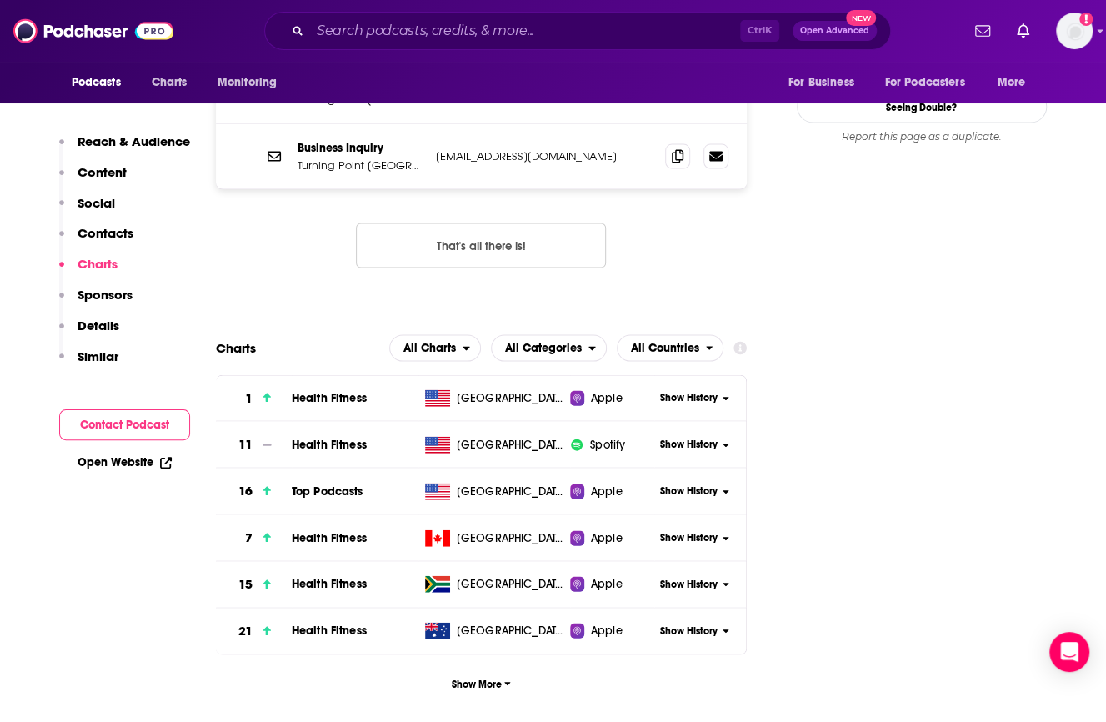  I want to click on a: 7, so click(253, 538).